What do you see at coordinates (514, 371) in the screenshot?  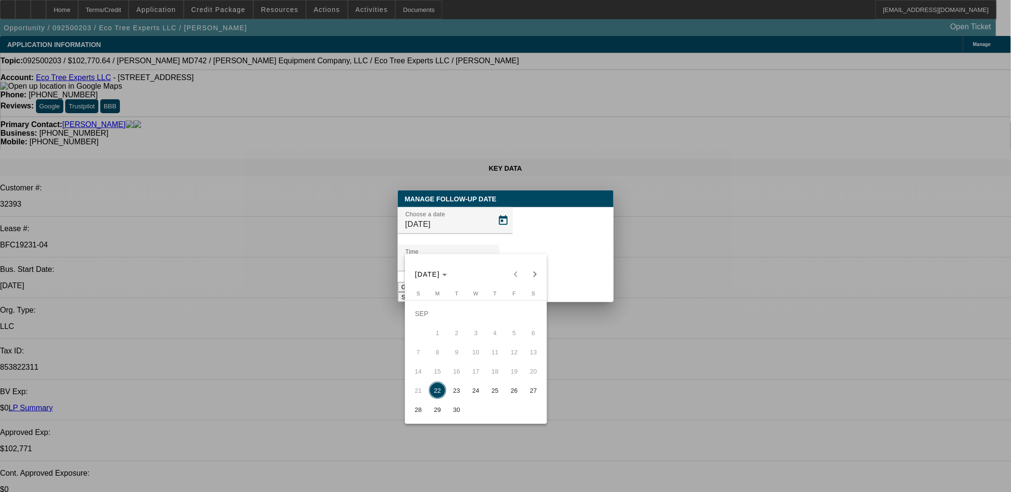 I see `button: September 19, 2025` at bounding box center [514, 371].